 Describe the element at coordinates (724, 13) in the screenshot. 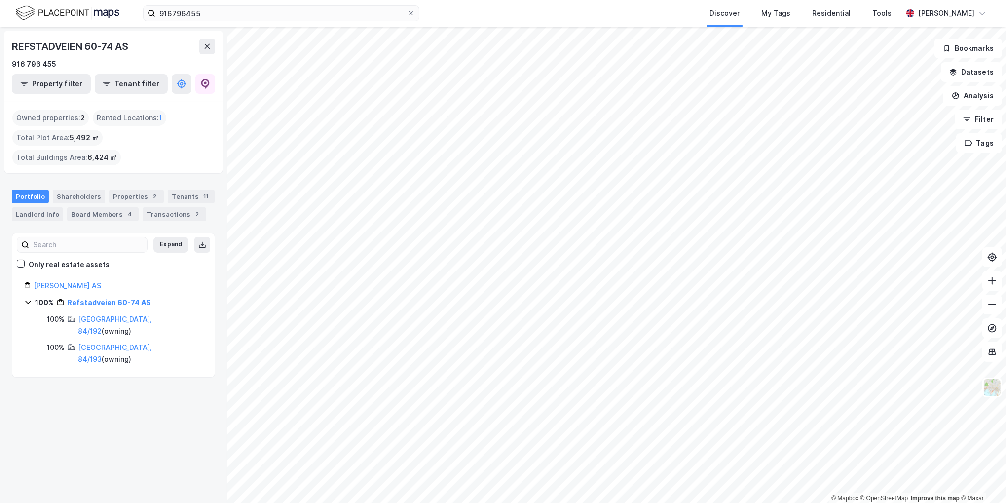

I see `div: Discover` at that location.